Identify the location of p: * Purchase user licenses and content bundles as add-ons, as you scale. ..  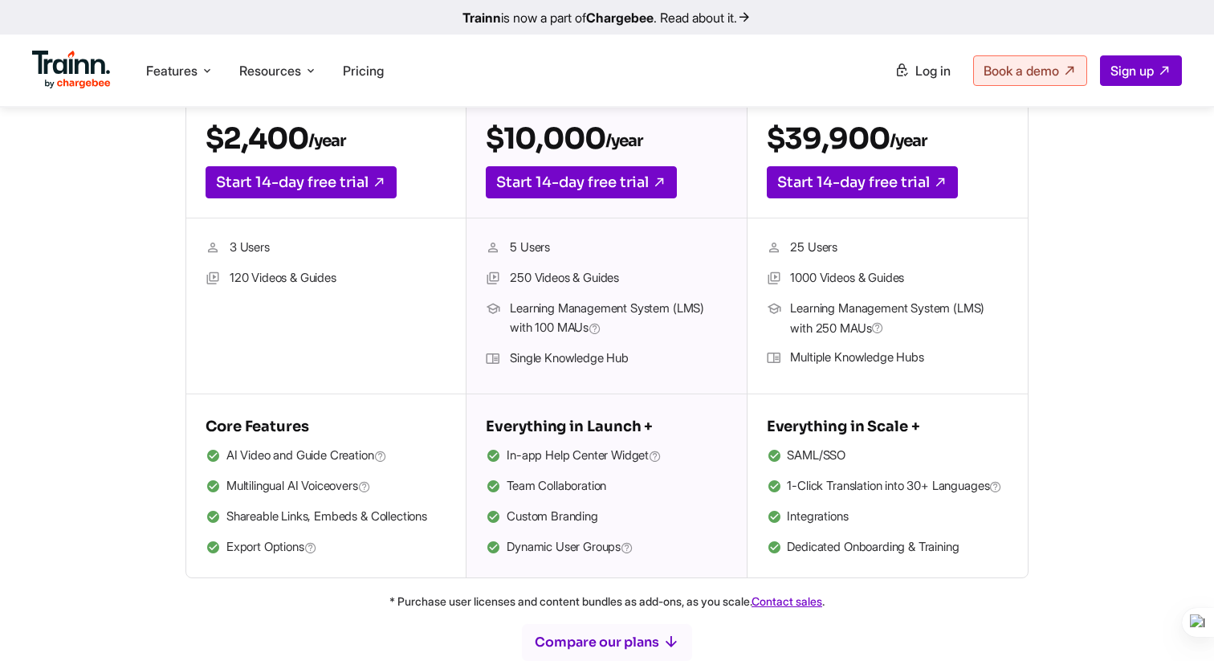
(607, 601).